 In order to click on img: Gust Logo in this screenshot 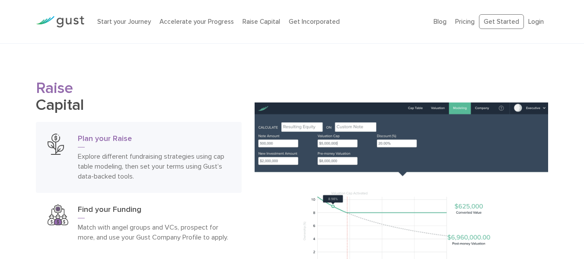, I will do `click(60, 22)`.